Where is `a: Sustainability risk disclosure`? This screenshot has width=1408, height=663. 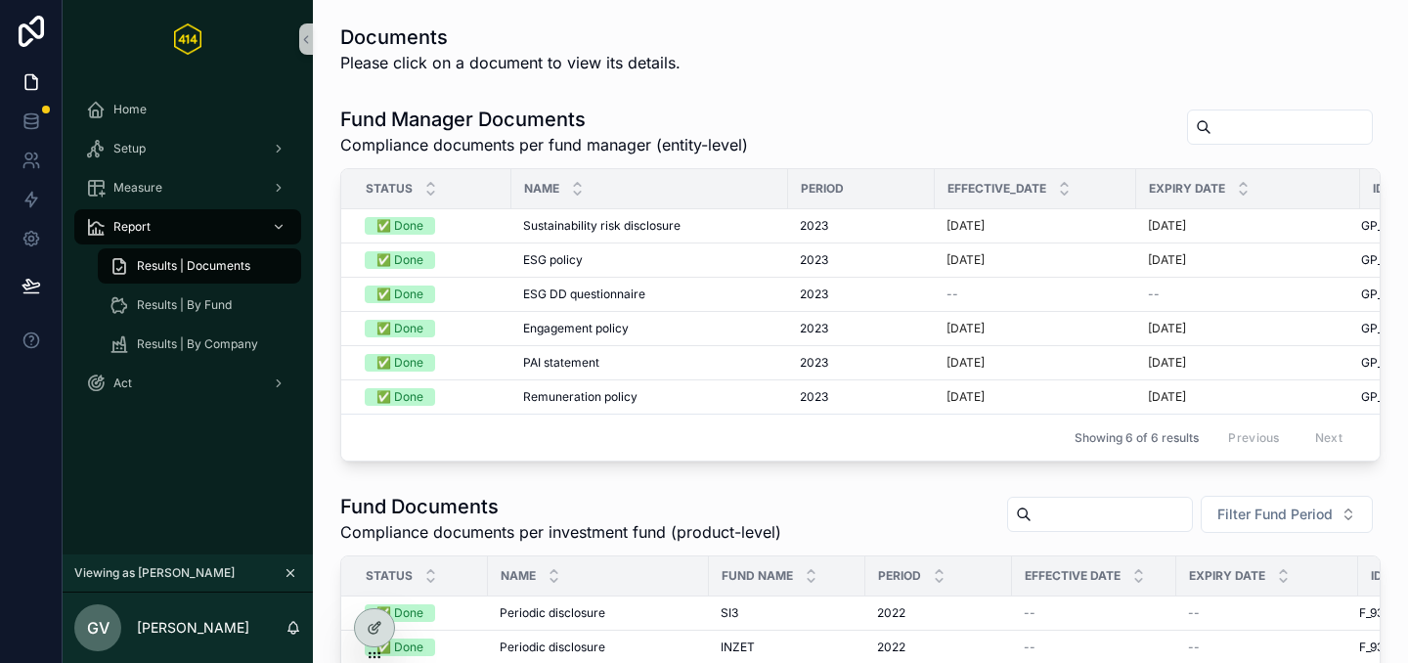
a: Sustainability risk disclosure is located at coordinates (649, 226).